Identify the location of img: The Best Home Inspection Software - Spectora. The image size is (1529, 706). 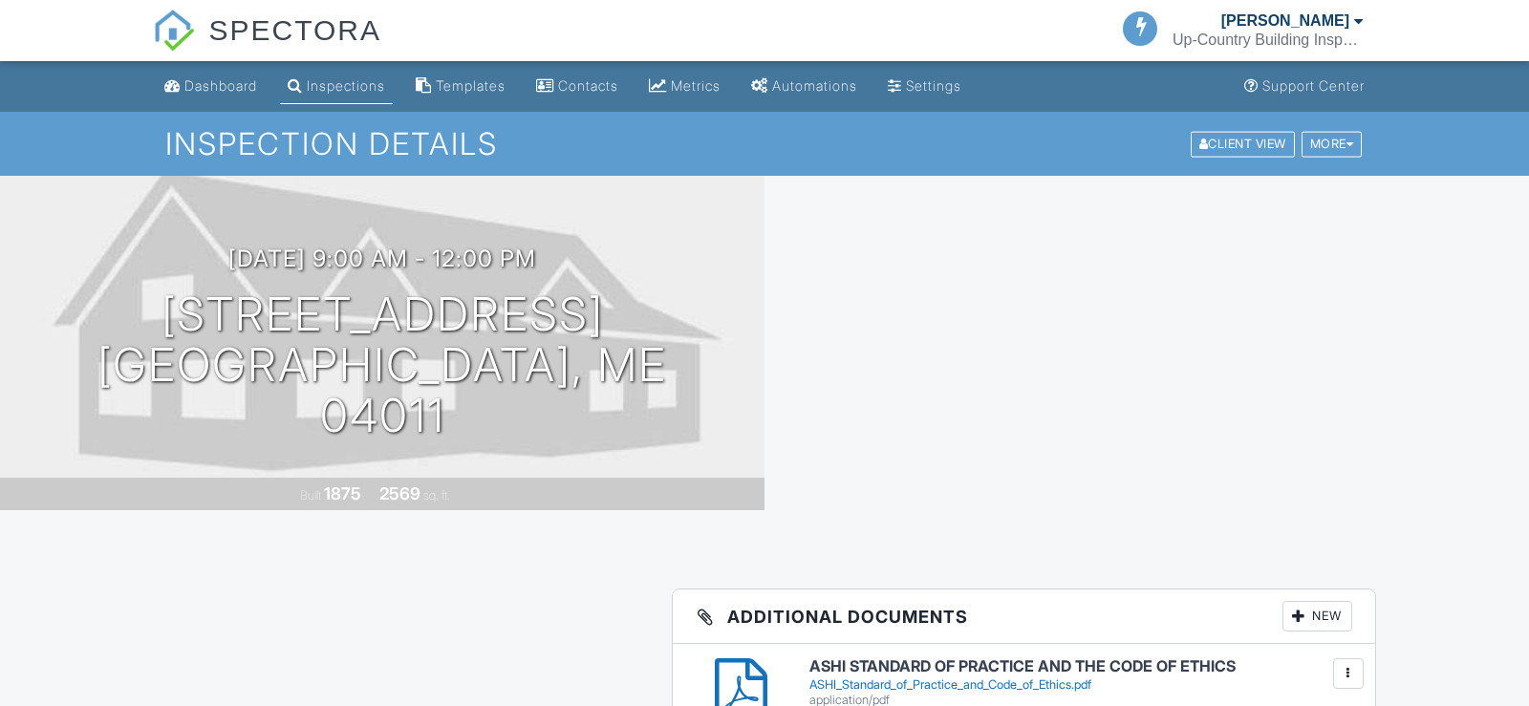
(174, 31).